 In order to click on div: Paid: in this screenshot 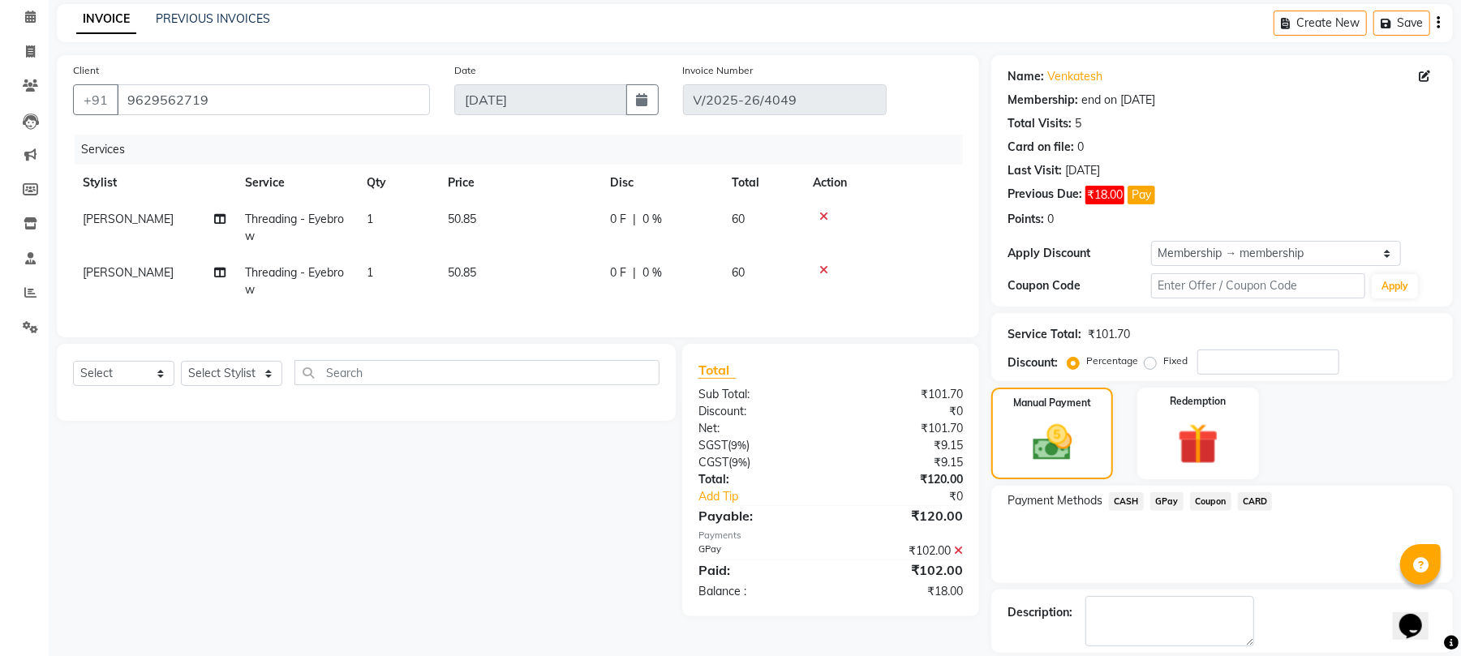, I will do `click(758, 570)`.